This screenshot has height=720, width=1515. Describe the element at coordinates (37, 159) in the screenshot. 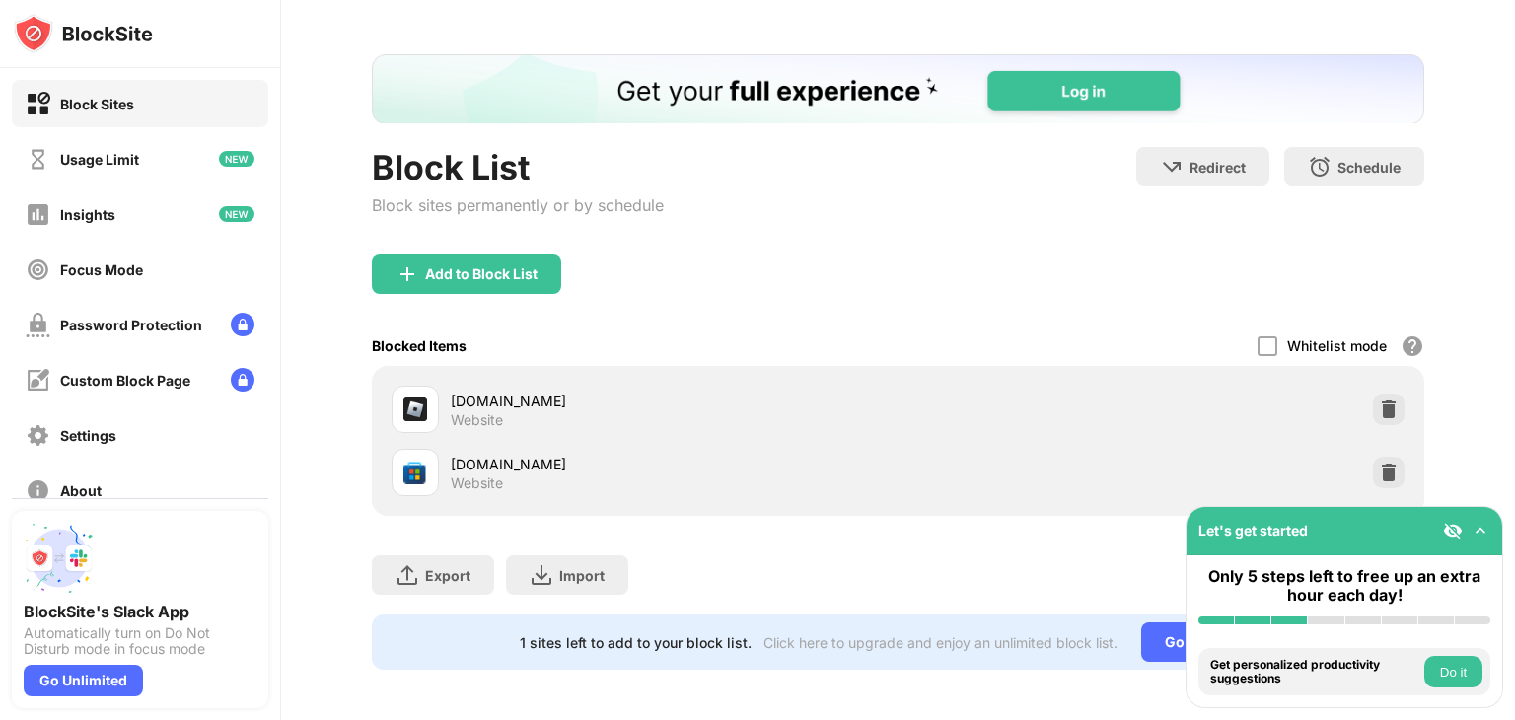

I see `img: time-usage-off.svg` at that location.